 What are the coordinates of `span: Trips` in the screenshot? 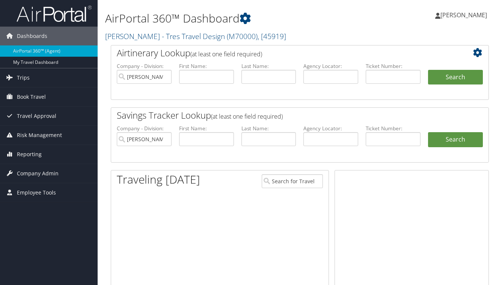 It's located at (23, 78).